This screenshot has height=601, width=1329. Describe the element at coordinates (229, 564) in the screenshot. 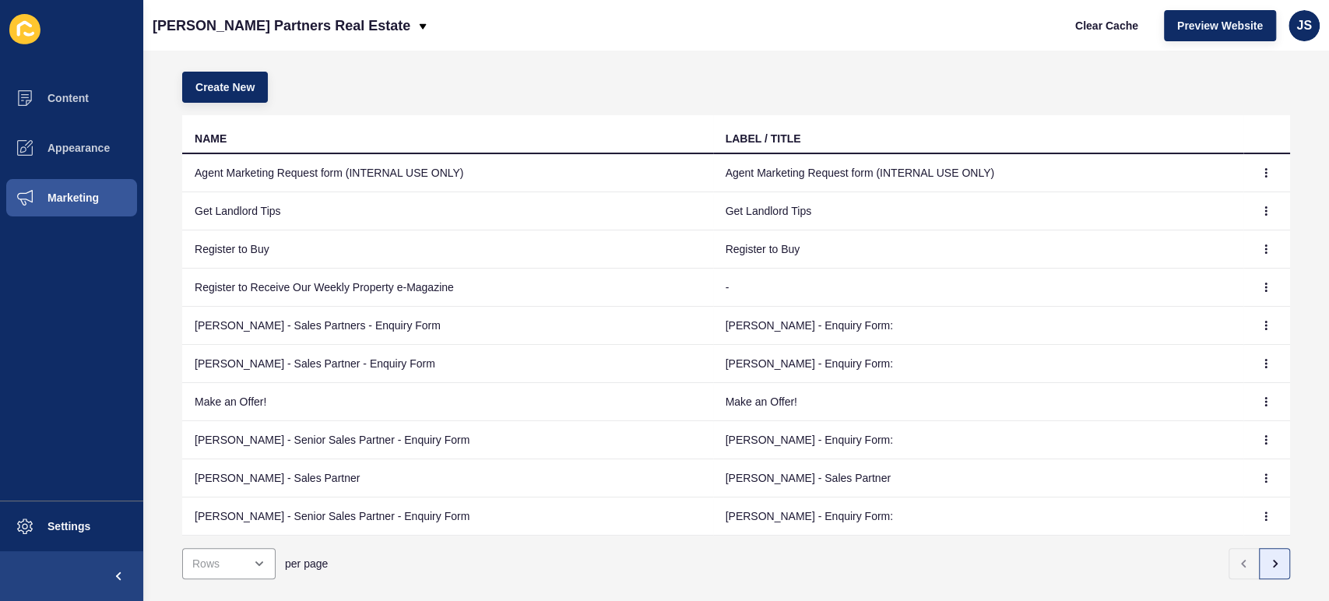

I see `div: open menu` at that location.